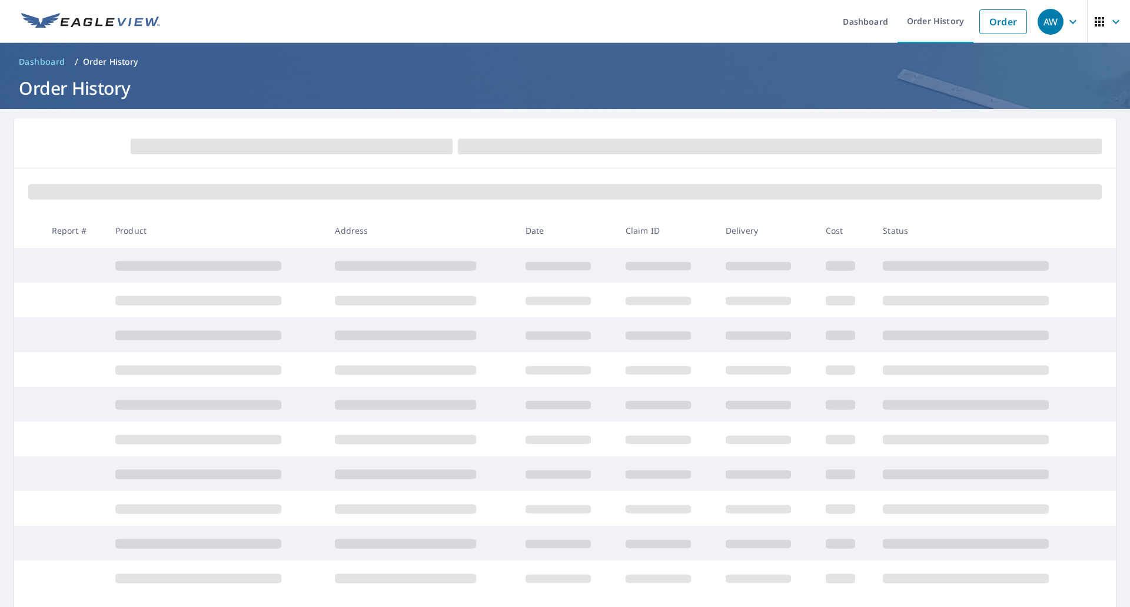  What do you see at coordinates (1003, 22) in the screenshot?
I see `a: Order` at bounding box center [1003, 22].